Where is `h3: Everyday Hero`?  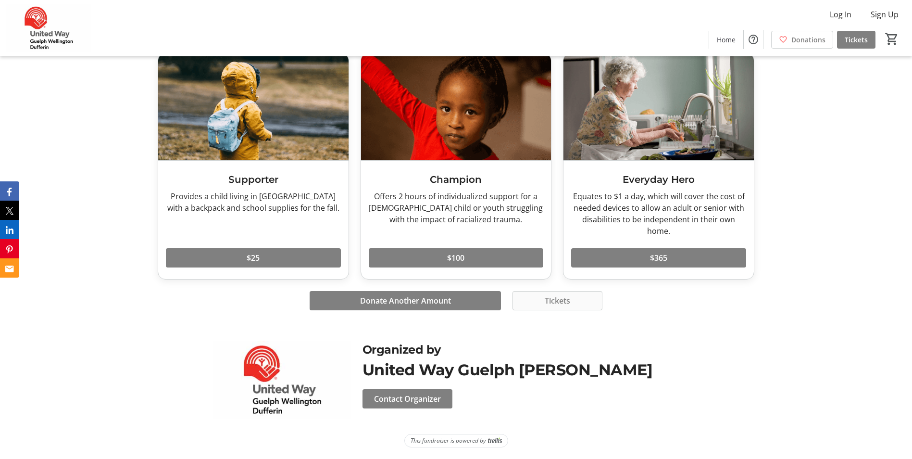
h3: Everyday Hero is located at coordinates (659, 179).